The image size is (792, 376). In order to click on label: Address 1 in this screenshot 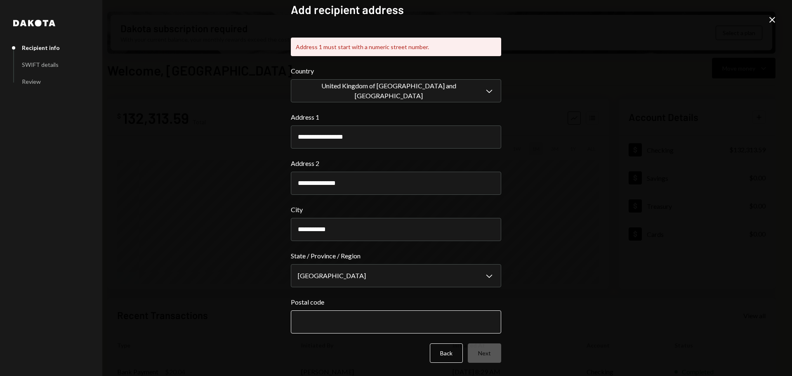, I will do `click(396, 117)`.